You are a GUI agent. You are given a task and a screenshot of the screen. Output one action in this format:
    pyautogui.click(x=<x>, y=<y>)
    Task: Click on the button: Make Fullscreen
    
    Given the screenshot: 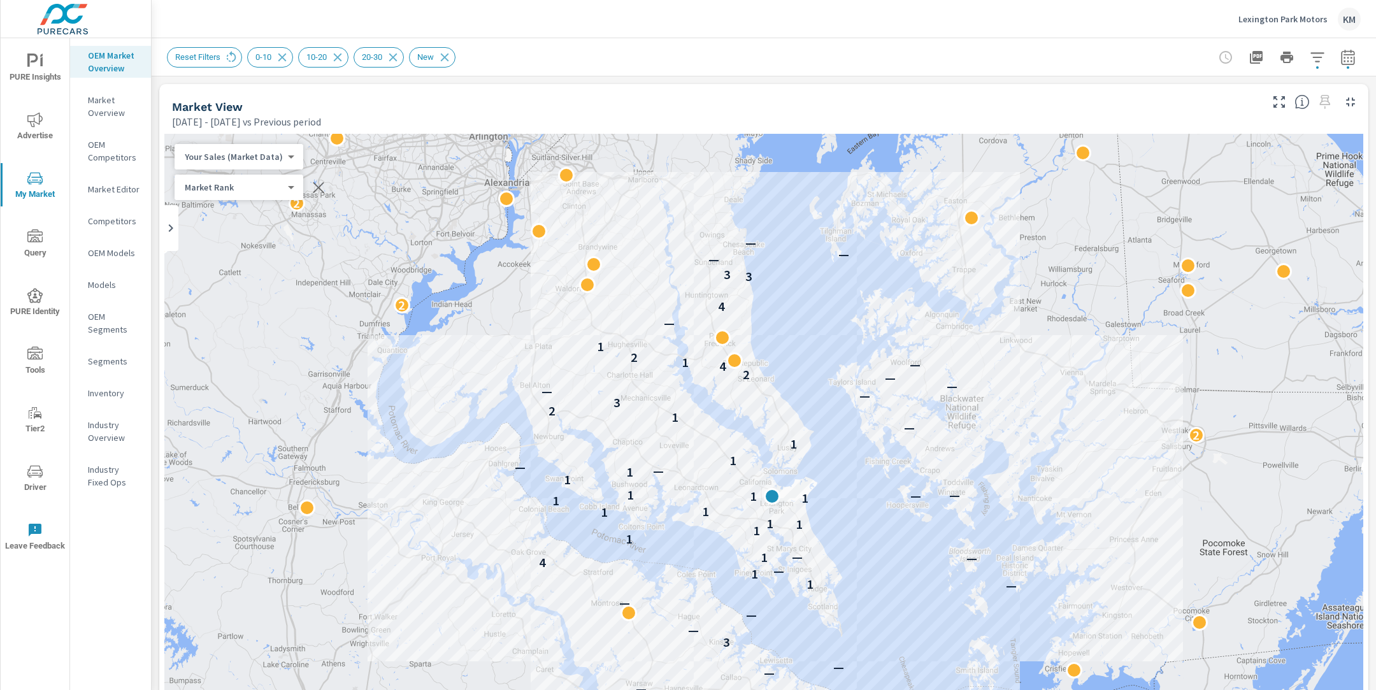 What is the action you would take?
    pyautogui.click(x=1280, y=102)
    